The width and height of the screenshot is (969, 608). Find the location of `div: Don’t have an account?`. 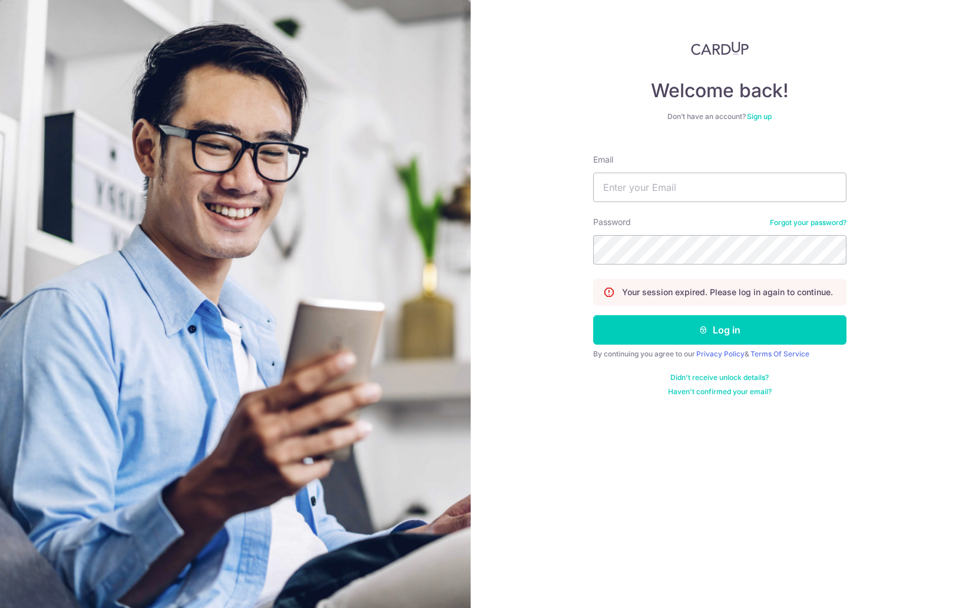

div: Don’t have an account? is located at coordinates (720, 117).